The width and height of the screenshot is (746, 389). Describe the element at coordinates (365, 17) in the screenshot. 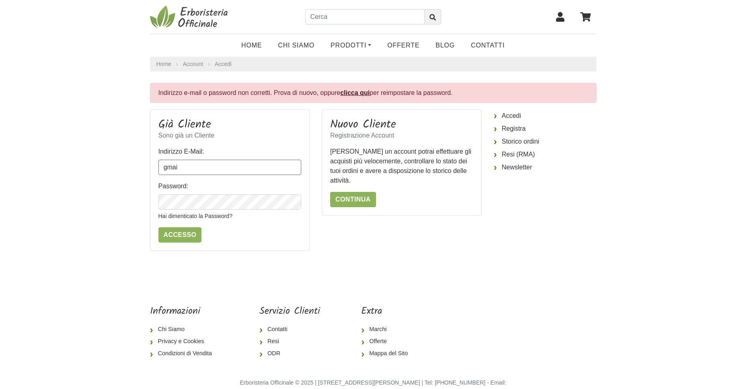

I see `input: Cerca` at that location.